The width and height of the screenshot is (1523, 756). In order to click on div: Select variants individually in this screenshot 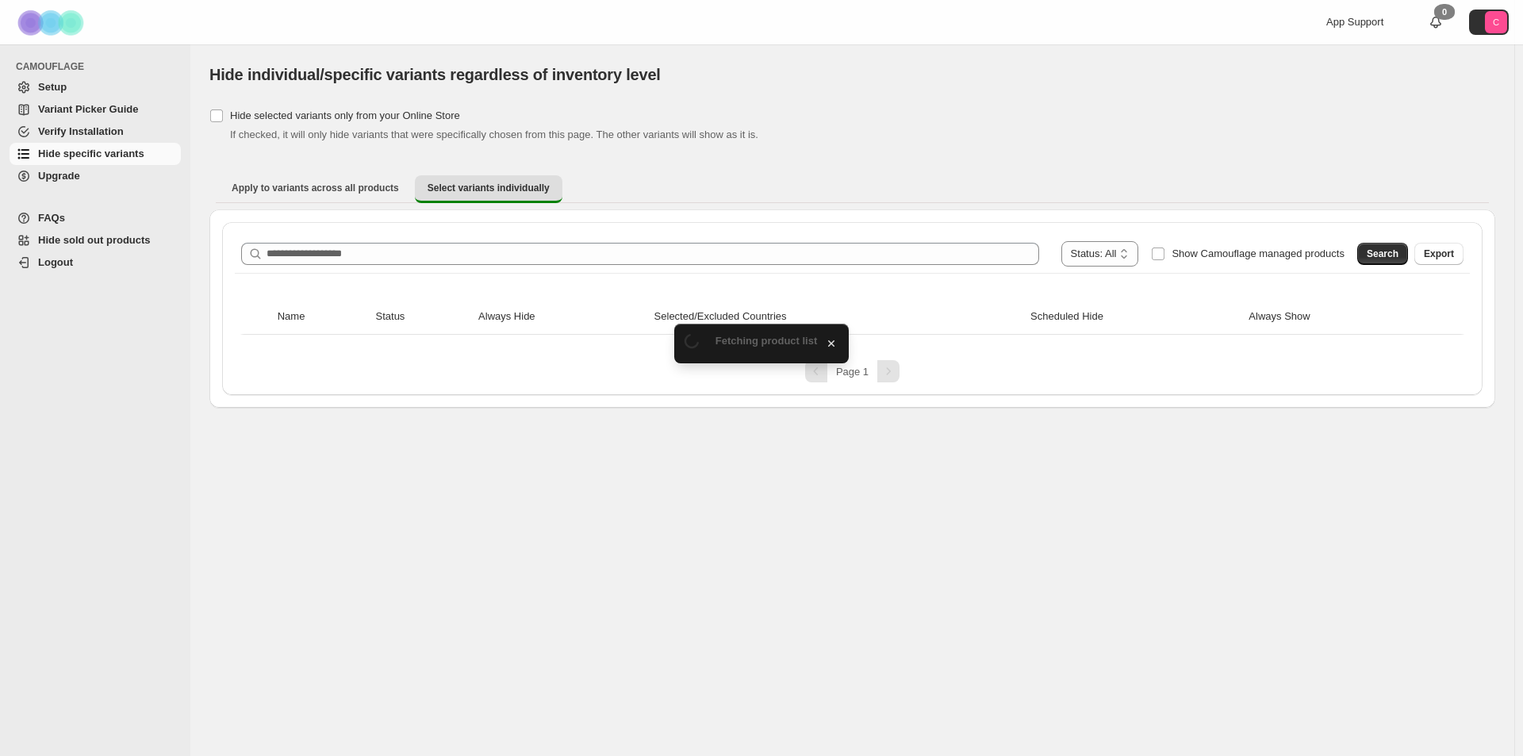, I will do `click(852, 309)`.